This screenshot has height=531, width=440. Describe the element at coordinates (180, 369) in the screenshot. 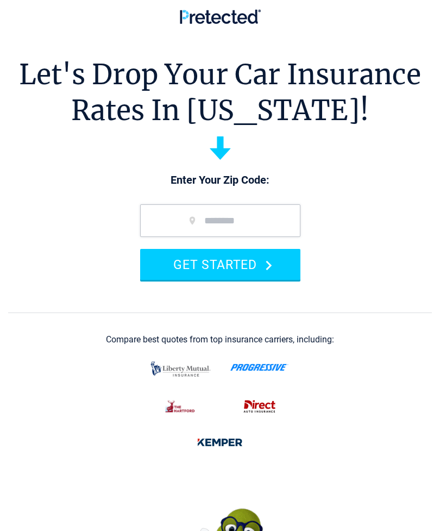

I see `img: liberty` at that location.